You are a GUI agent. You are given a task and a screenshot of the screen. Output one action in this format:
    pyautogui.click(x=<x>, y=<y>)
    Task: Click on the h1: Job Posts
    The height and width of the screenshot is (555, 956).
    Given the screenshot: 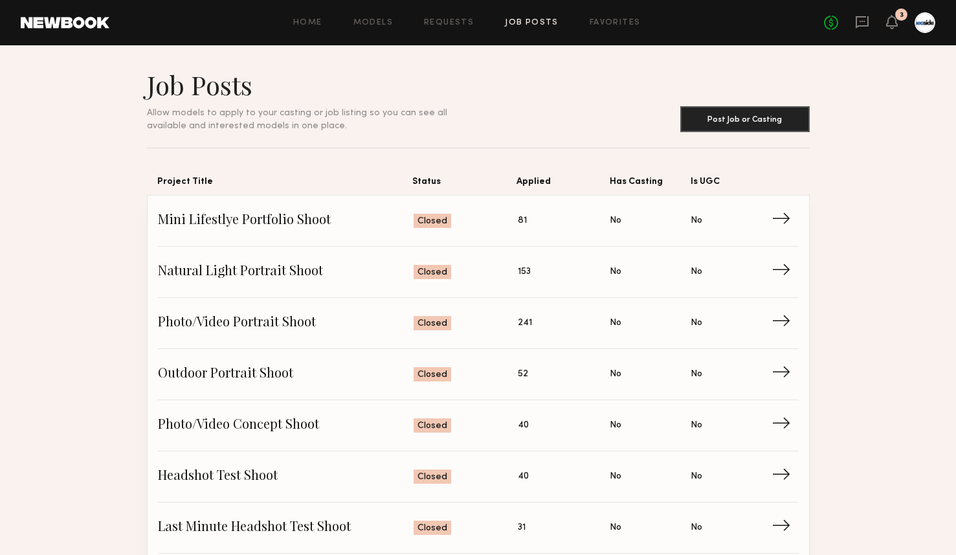 What is the action you would take?
    pyautogui.click(x=313, y=85)
    